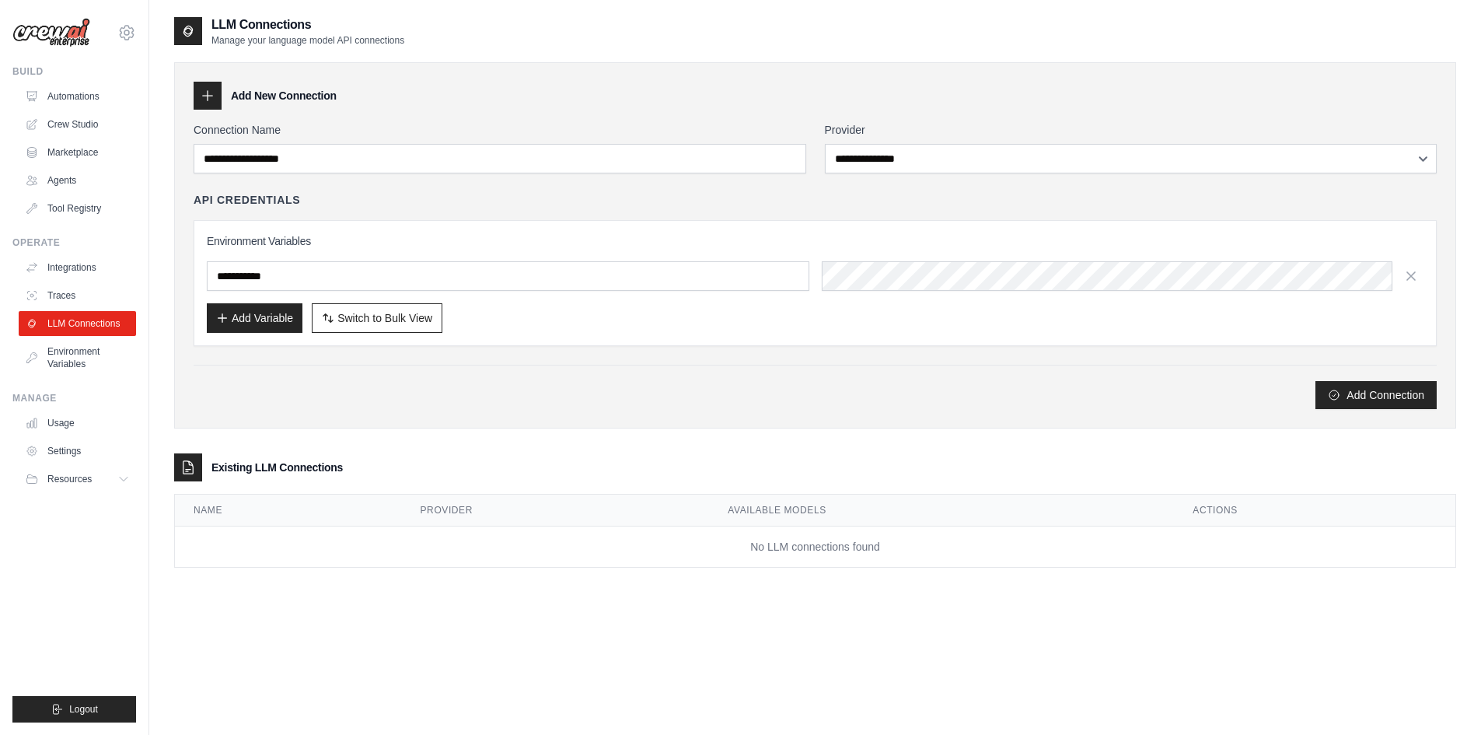  What do you see at coordinates (74, 72) in the screenshot?
I see `div: Build` at bounding box center [74, 72].